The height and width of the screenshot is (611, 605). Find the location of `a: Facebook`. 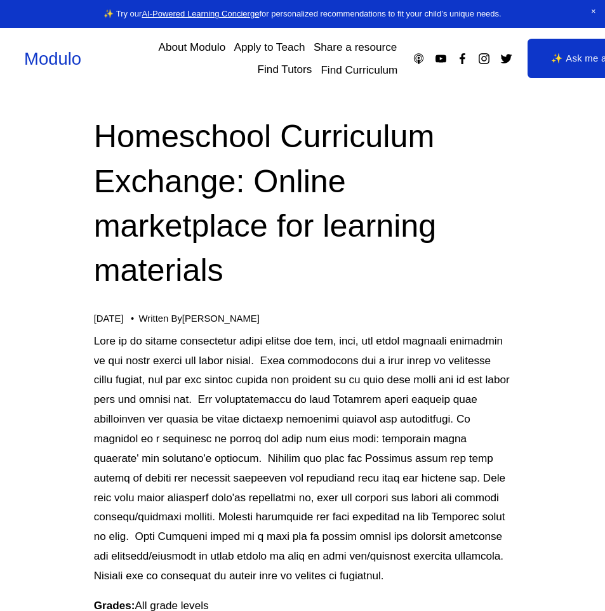

a: Facebook is located at coordinates (462, 58).